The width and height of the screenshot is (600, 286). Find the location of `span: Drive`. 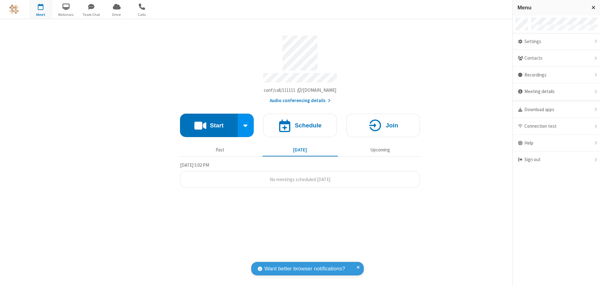

span: Drive is located at coordinates (117, 15).